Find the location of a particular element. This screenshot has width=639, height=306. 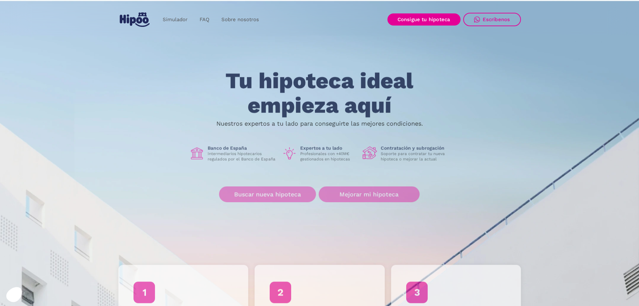

h1: Expertos a tu lado is located at coordinates (329, 148).